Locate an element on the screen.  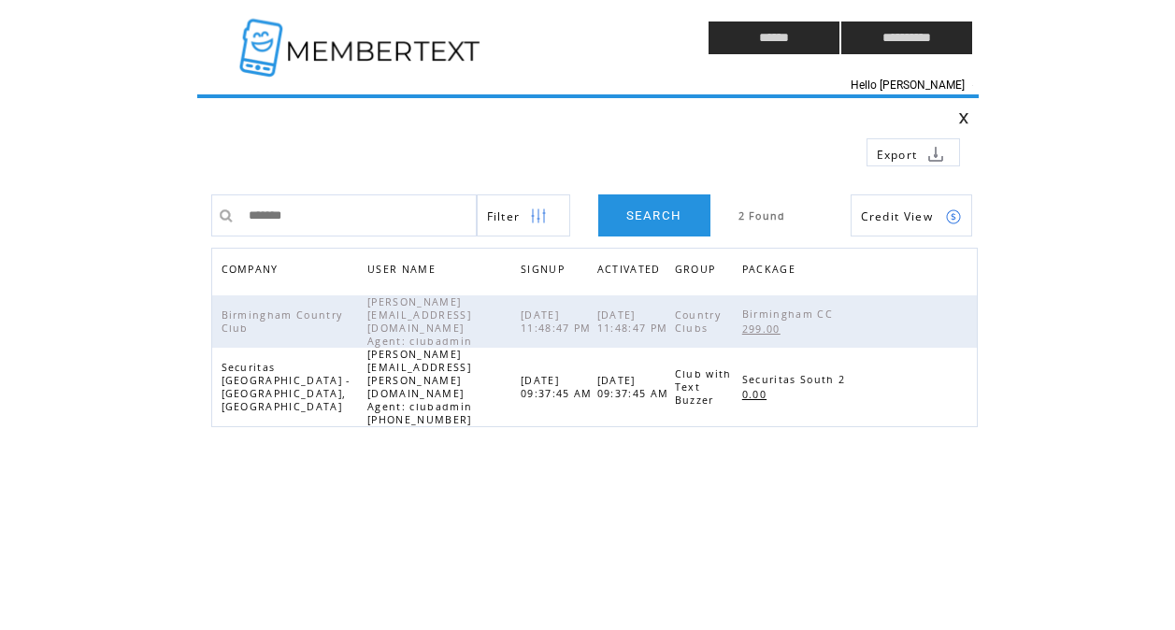
a: Credit View is located at coordinates (912, 215).